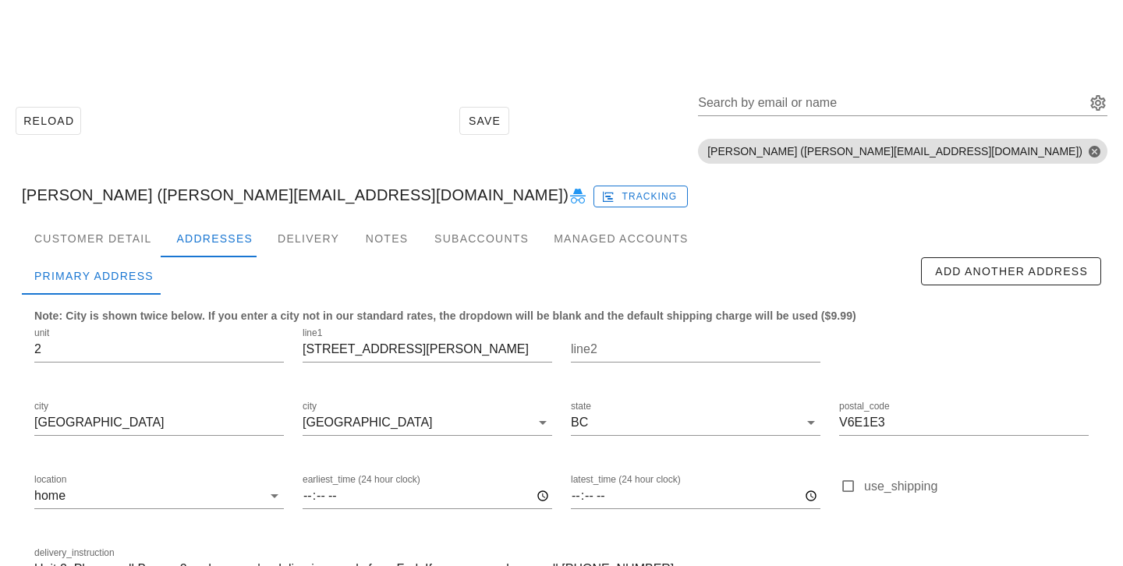 Image resolution: width=1123 pixels, height=566 pixels. I want to click on span: Reload, so click(48, 121).